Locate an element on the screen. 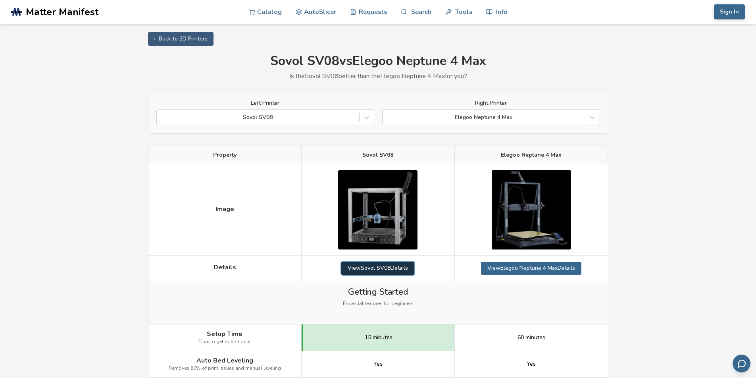 Image resolution: width=756 pixels, height=378 pixels. label: Left Printer is located at coordinates (265, 103).